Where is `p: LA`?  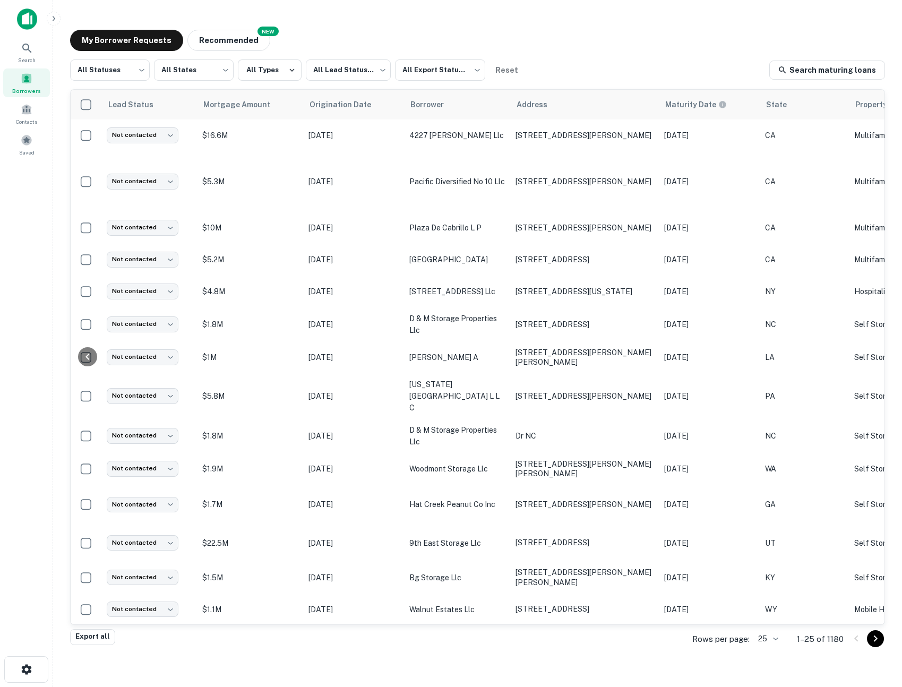 p: LA is located at coordinates (804, 357).